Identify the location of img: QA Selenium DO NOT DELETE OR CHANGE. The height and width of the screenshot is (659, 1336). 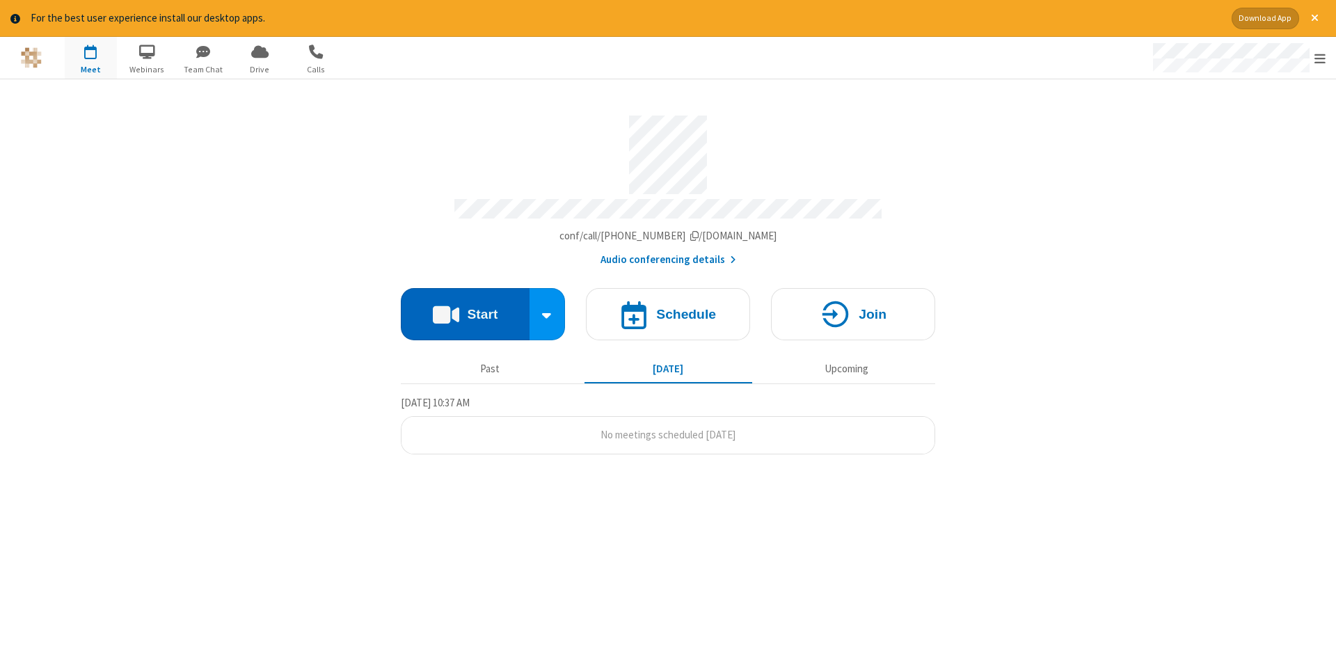
(31, 58).